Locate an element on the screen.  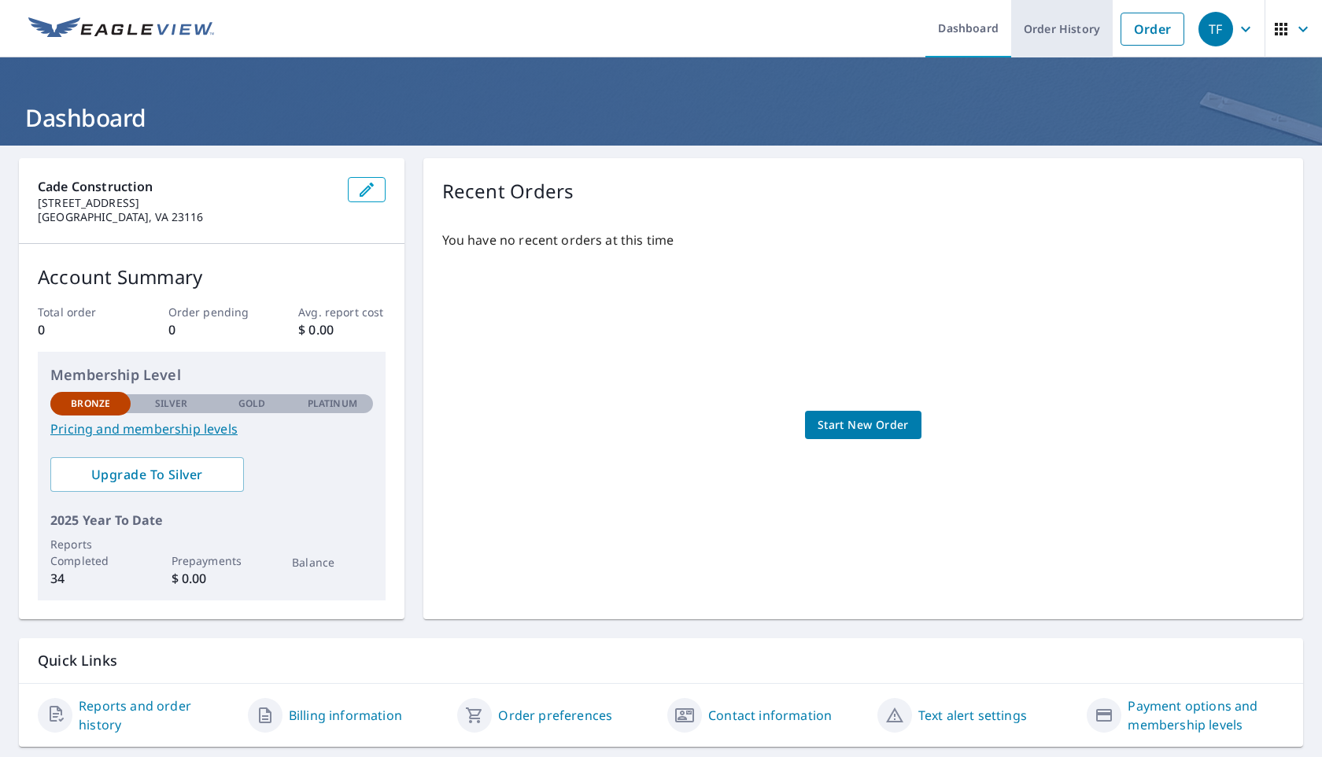
p: Membership Level is located at coordinates (212, 375).